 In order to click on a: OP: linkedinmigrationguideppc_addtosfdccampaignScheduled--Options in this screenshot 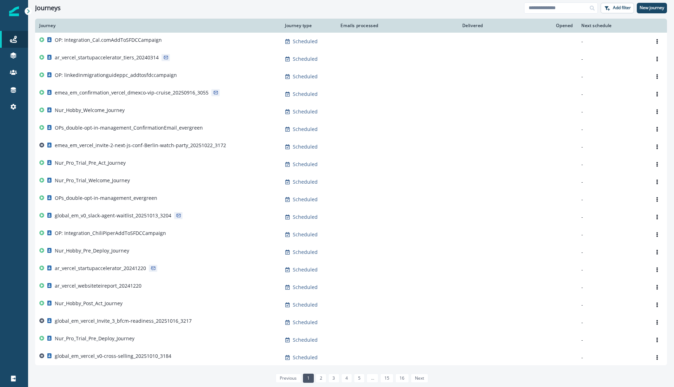, I will do `click(351, 77)`.